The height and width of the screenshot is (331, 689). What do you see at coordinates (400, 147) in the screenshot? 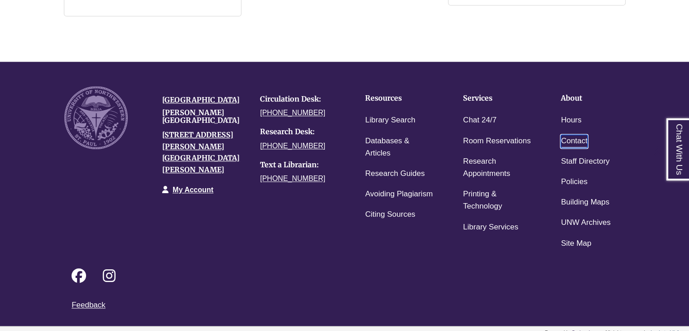
I see `a: Databases & Articles` at bounding box center [400, 147].